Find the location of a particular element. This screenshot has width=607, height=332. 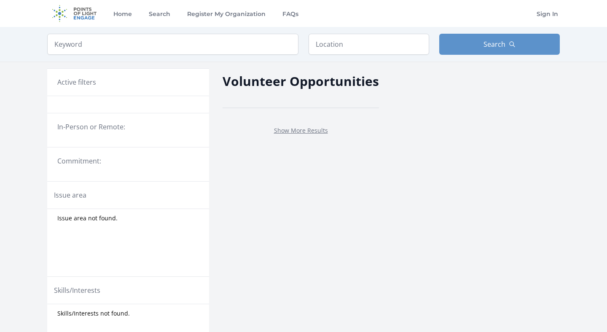

a: Show More Results is located at coordinates (301, 130).